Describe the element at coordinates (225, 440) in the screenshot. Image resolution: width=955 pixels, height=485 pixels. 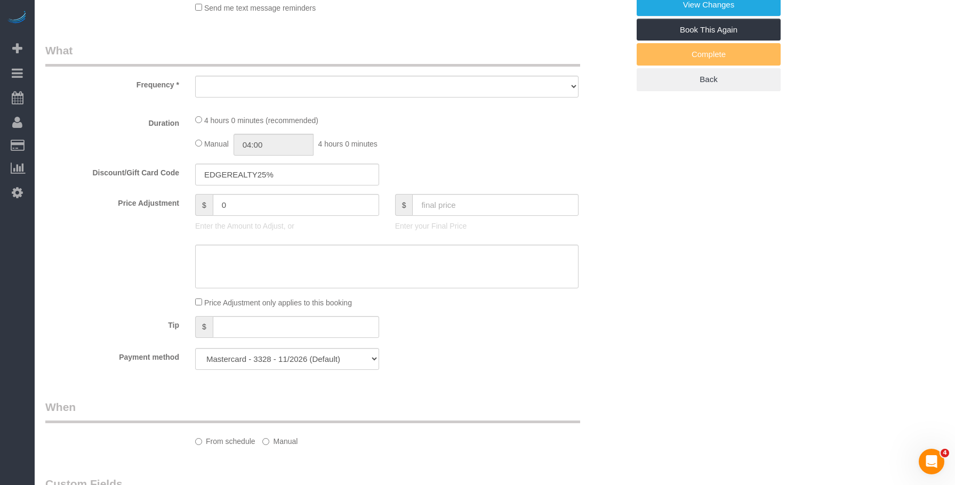
I see `label: From schedule` at that location.